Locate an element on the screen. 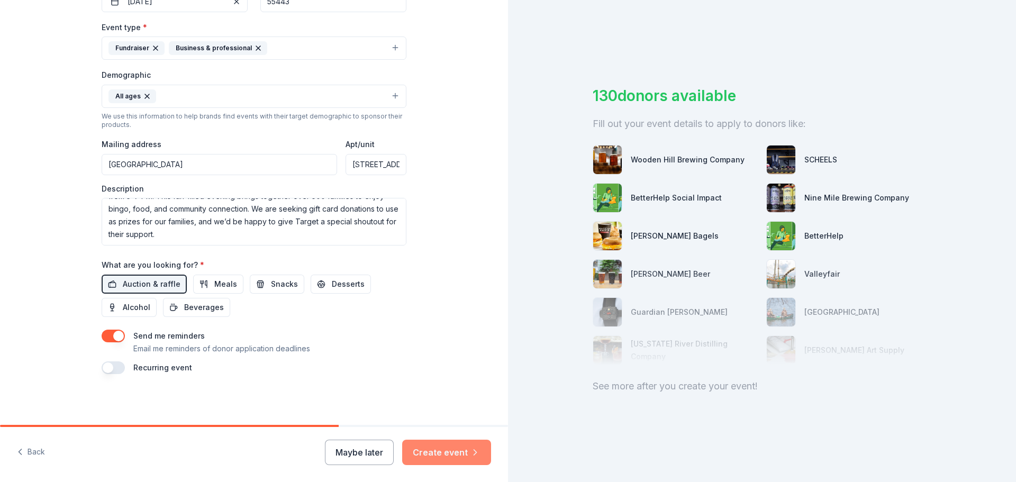  img: photo for BetterHelp is located at coordinates (781, 236).